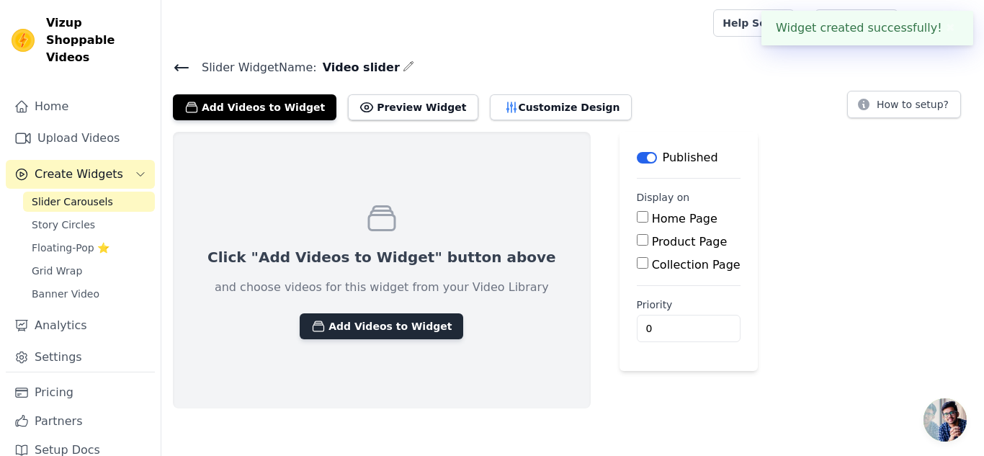 The image size is (984, 456). Describe the element at coordinates (80, 107) in the screenshot. I see `a: Home` at that location.